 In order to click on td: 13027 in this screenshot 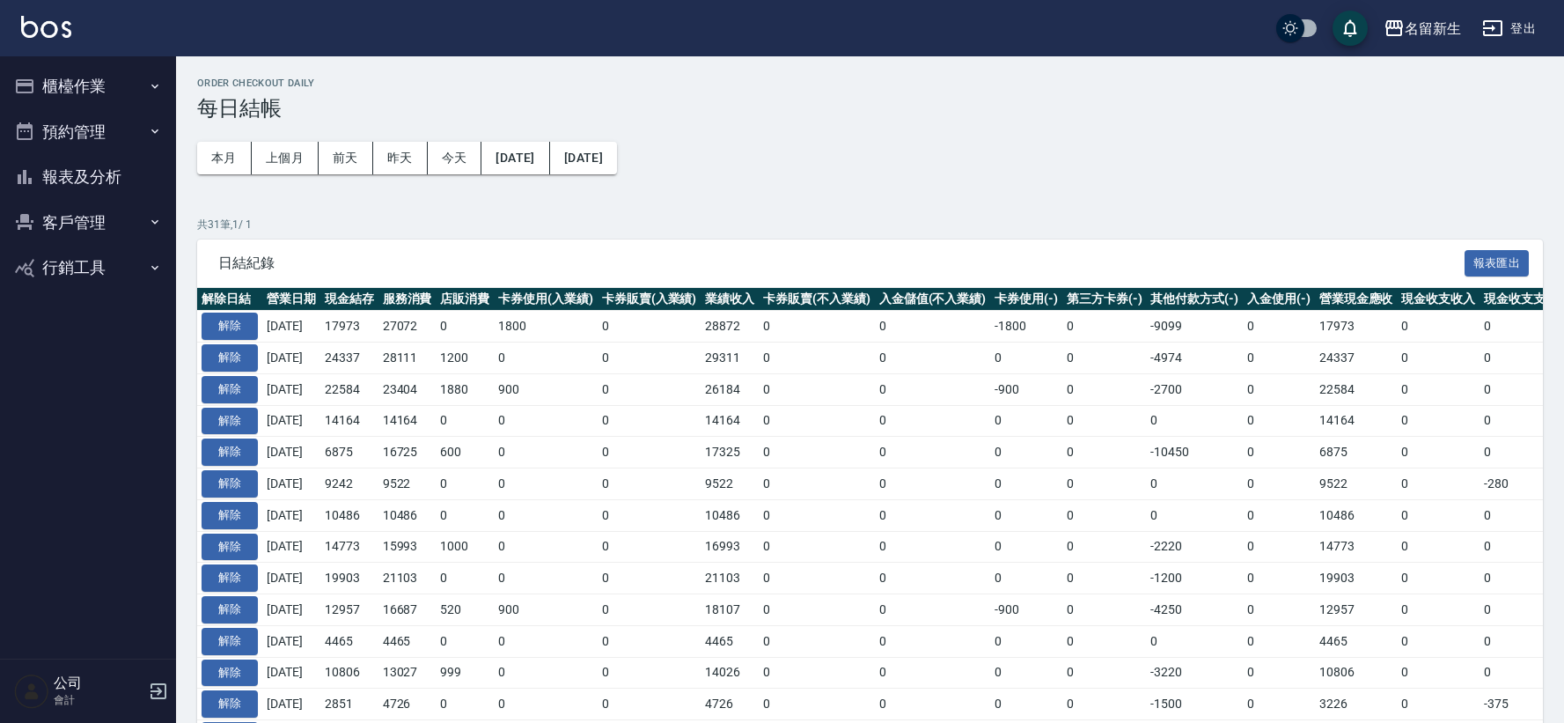, I will do `click(408, 672)`.